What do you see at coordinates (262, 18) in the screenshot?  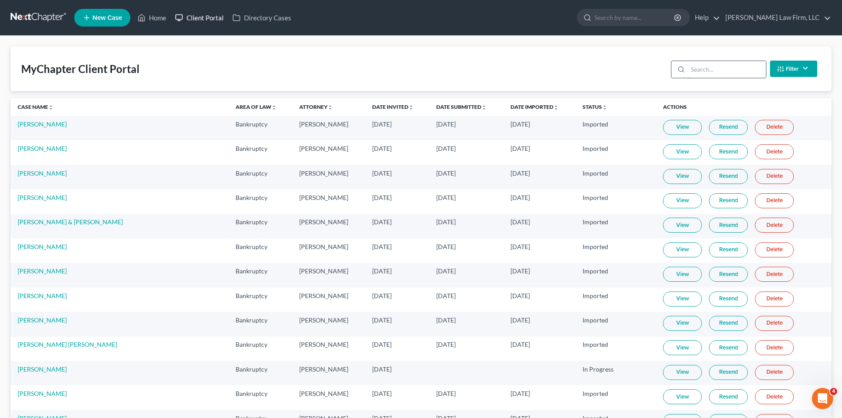 I see `a: Directory Cases` at bounding box center [262, 18].